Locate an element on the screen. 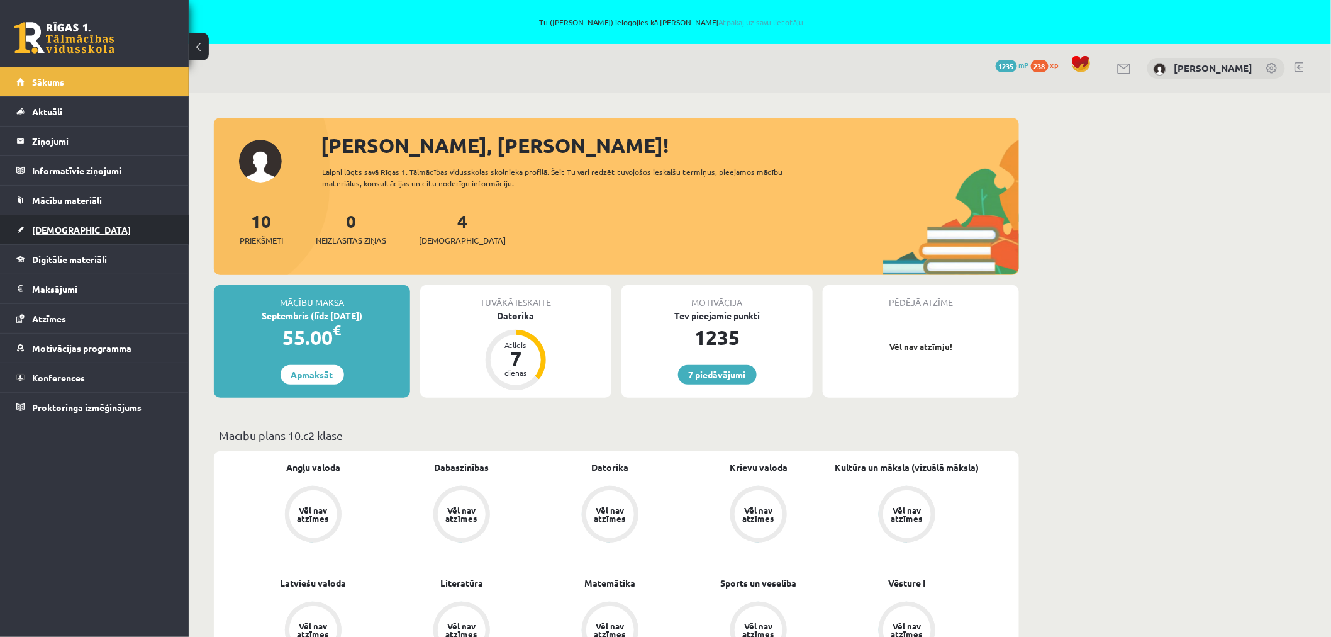  a: 238 xp is located at coordinates (1048, 65).